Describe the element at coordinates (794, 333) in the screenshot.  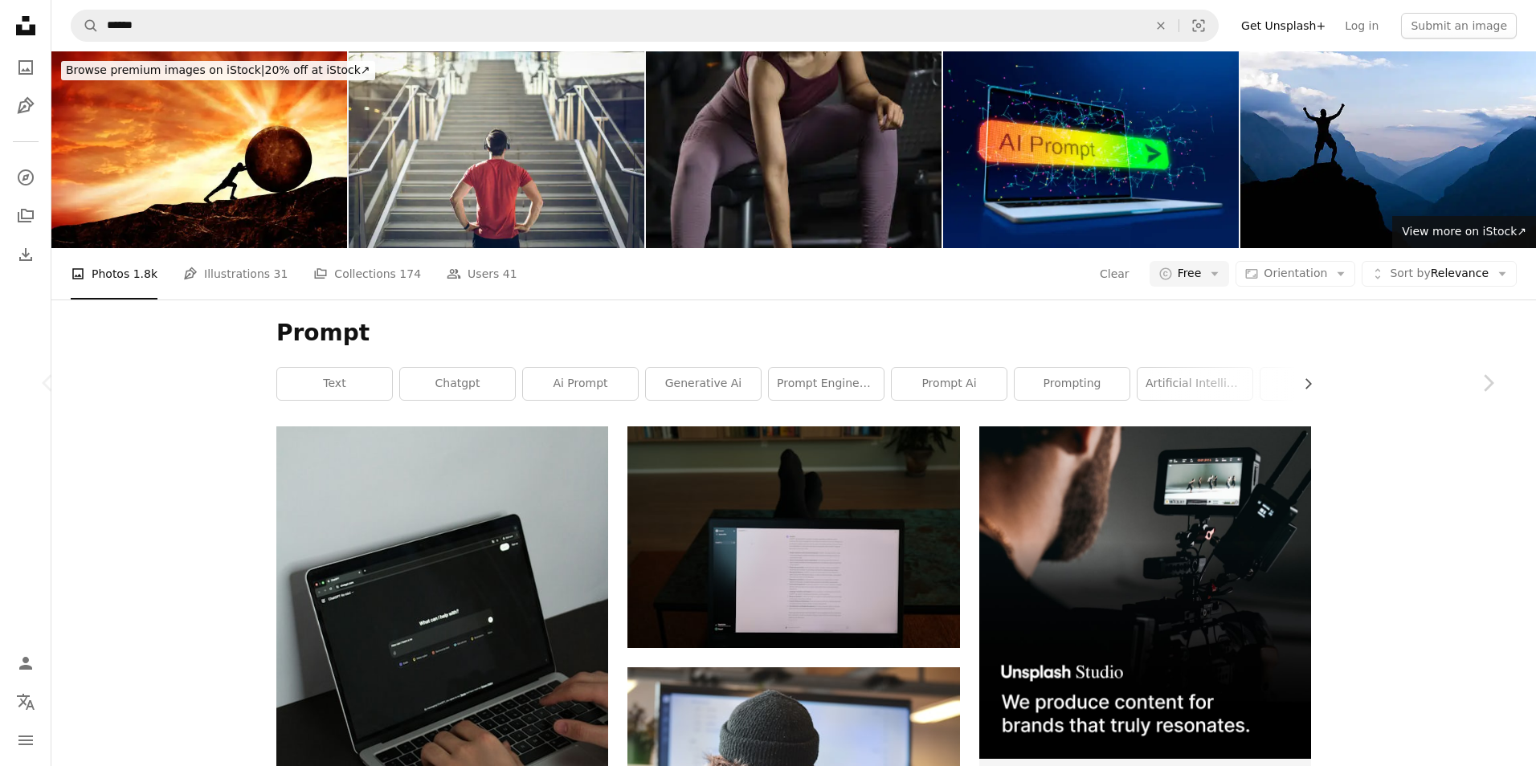
I see `h1: Prompt` at that location.